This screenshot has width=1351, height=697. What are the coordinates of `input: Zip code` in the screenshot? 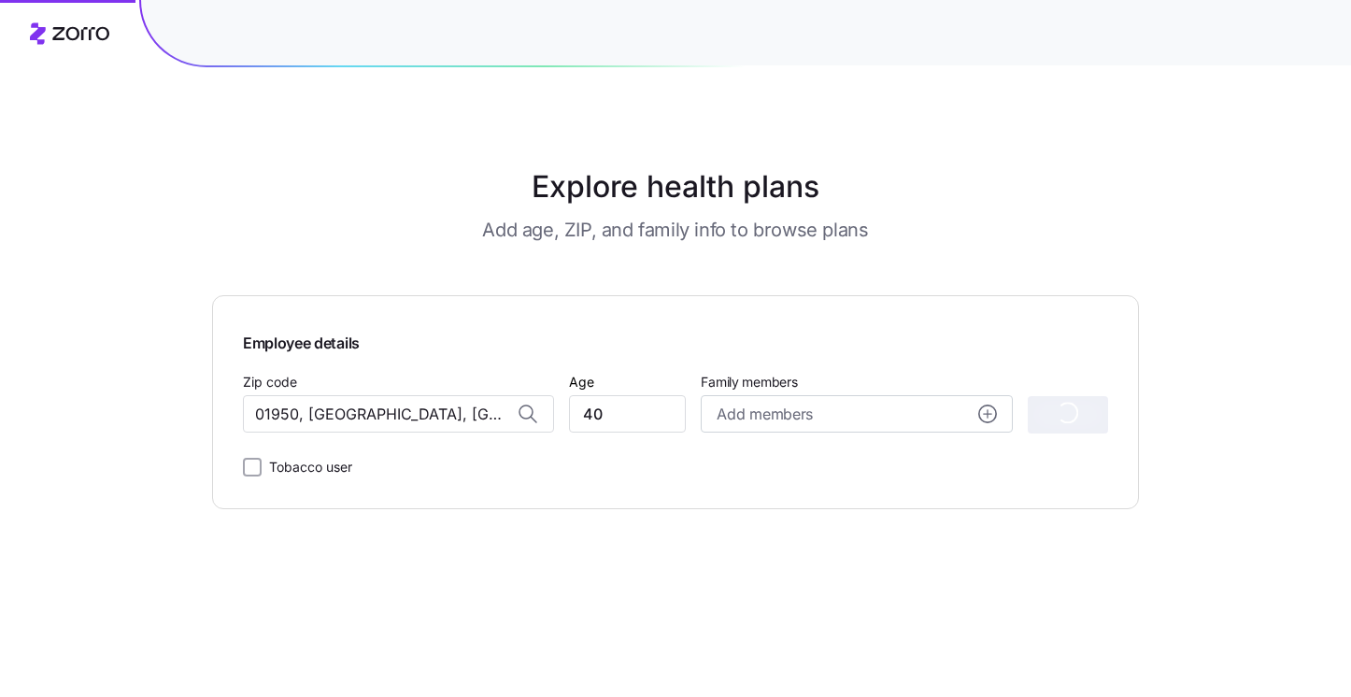 It's located at (398, 414).